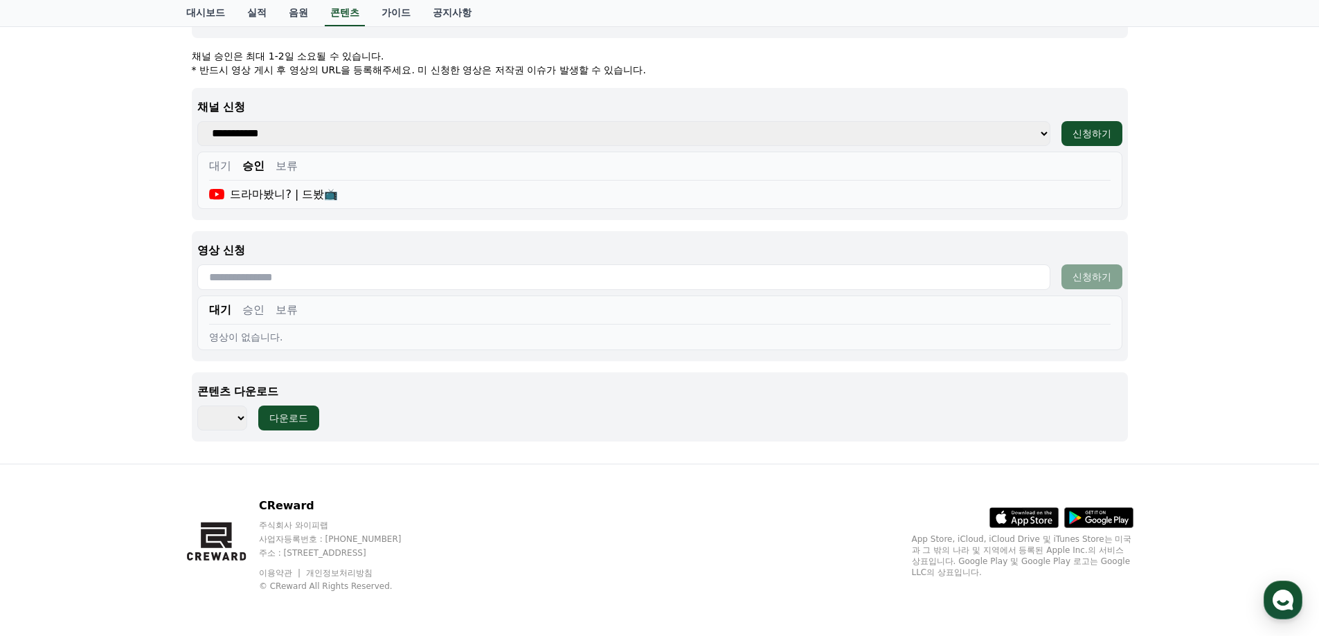 This screenshot has height=636, width=1319. What do you see at coordinates (222, 465) in the screenshot?
I see `span: 설정` at bounding box center [222, 465].